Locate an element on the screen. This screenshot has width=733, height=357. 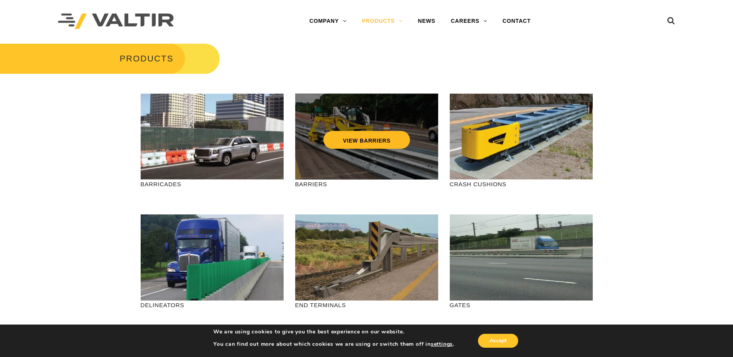
a: PRODUCTS is located at coordinates (382, 21).